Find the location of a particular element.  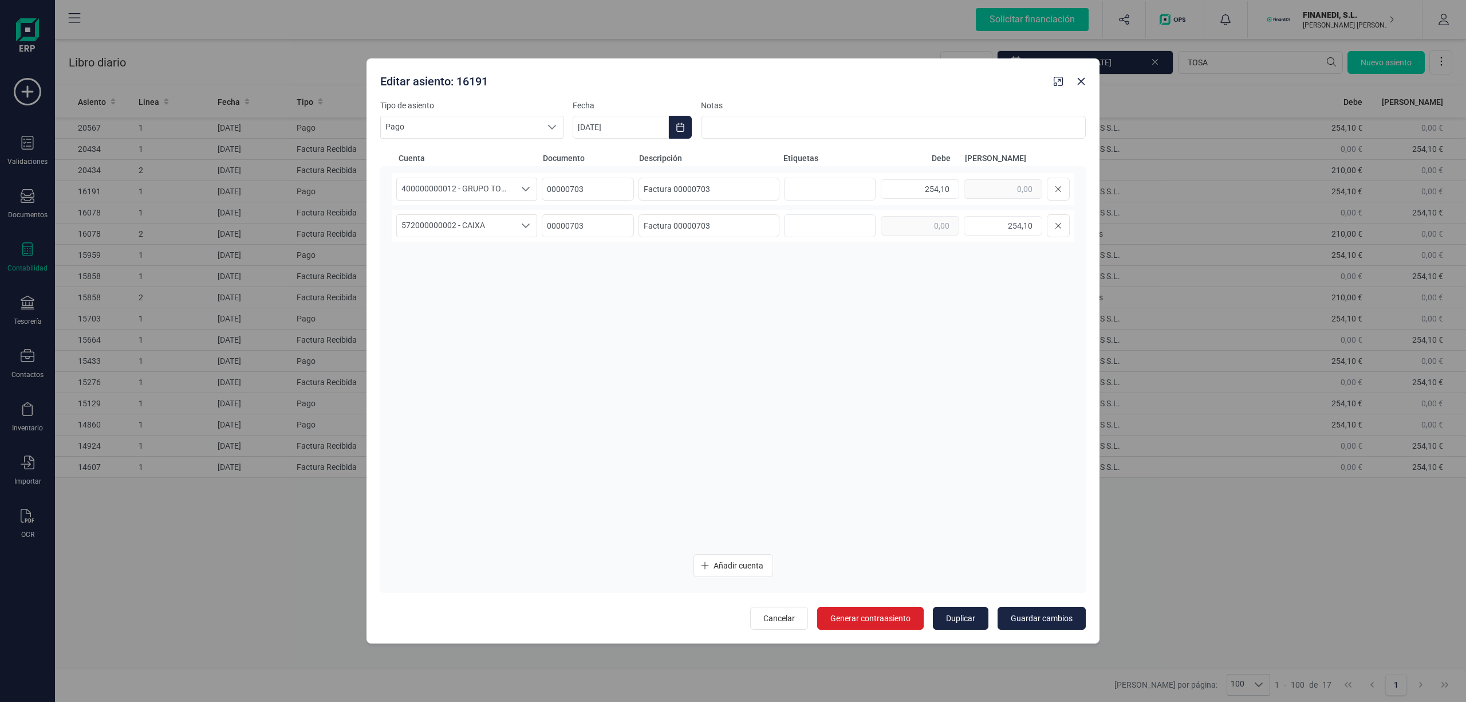

button: Cancelar is located at coordinates (779, 618).